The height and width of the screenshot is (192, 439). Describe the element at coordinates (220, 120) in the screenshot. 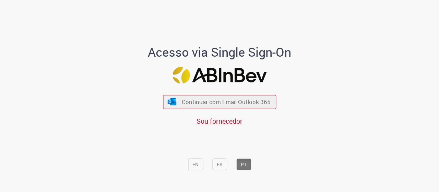

I see `a: Sou fornecedor` at that location.